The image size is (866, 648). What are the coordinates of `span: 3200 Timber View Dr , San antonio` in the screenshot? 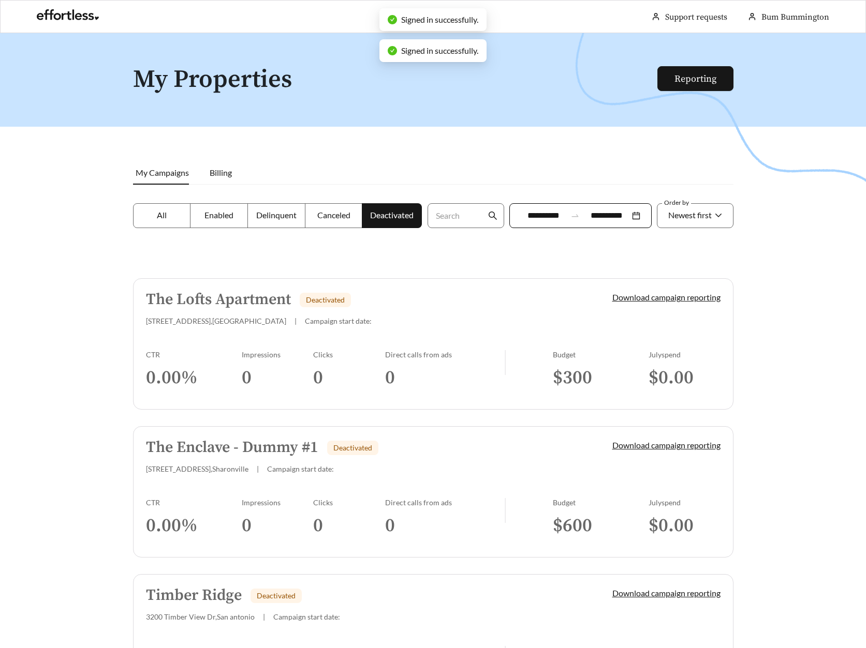 It's located at (200, 617).